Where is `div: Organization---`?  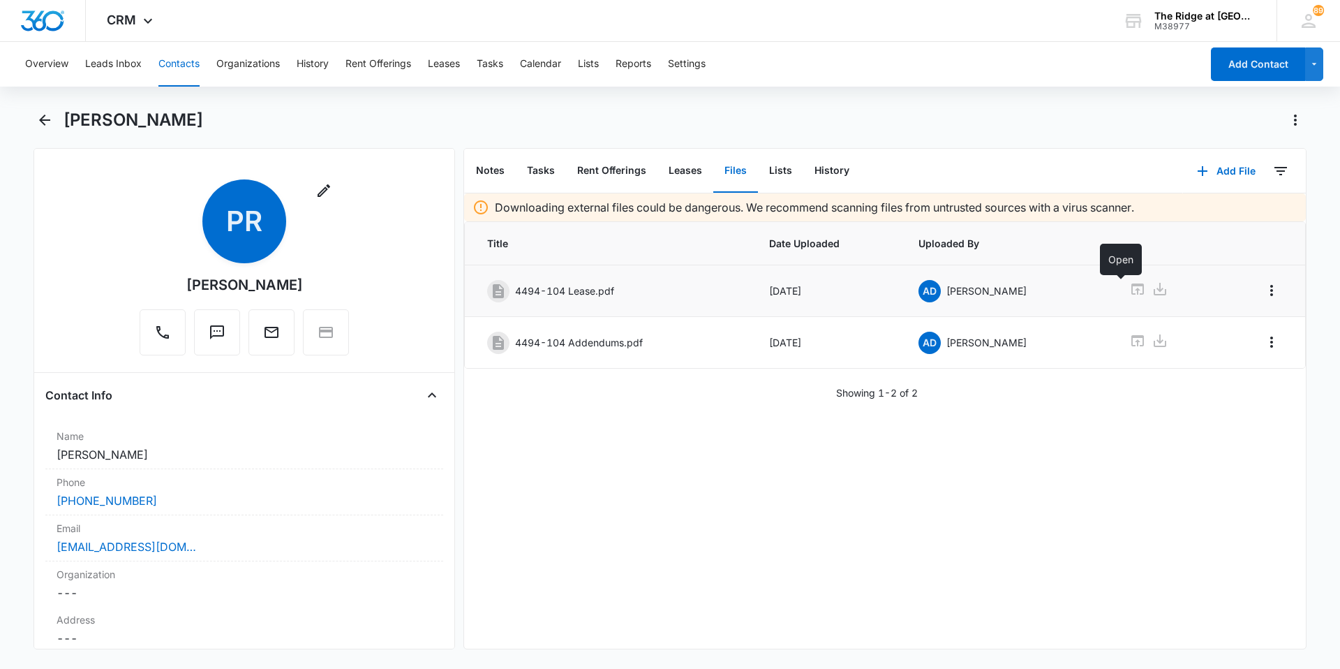
div: Organization--- is located at coordinates (244, 583).